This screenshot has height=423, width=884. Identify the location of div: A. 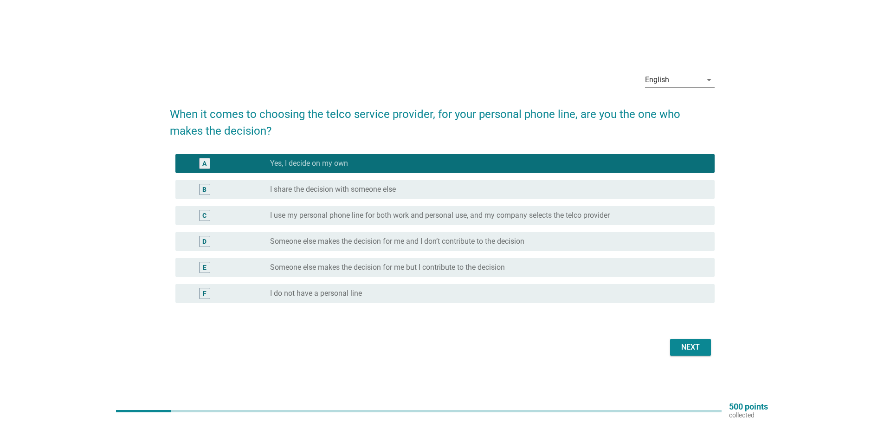
(204, 163).